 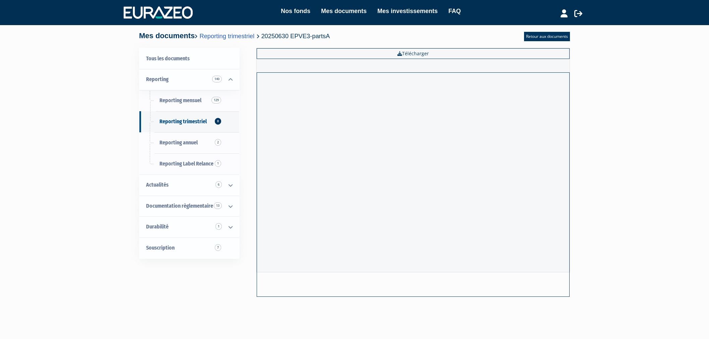 I want to click on a: Reporting trimestriel8, so click(x=189, y=122).